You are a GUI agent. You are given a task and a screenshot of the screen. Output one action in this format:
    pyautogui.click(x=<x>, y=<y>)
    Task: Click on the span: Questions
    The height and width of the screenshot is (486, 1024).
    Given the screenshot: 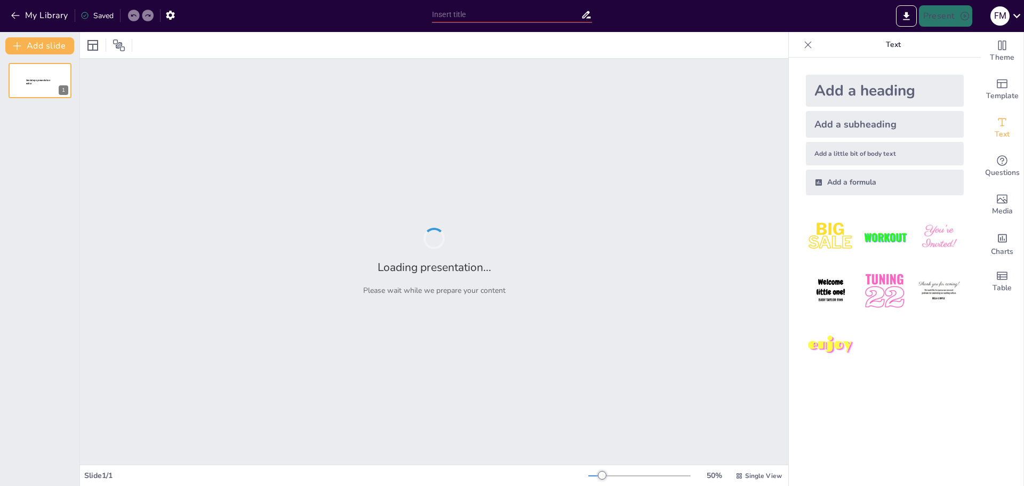 What is the action you would take?
    pyautogui.click(x=1002, y=173)
    